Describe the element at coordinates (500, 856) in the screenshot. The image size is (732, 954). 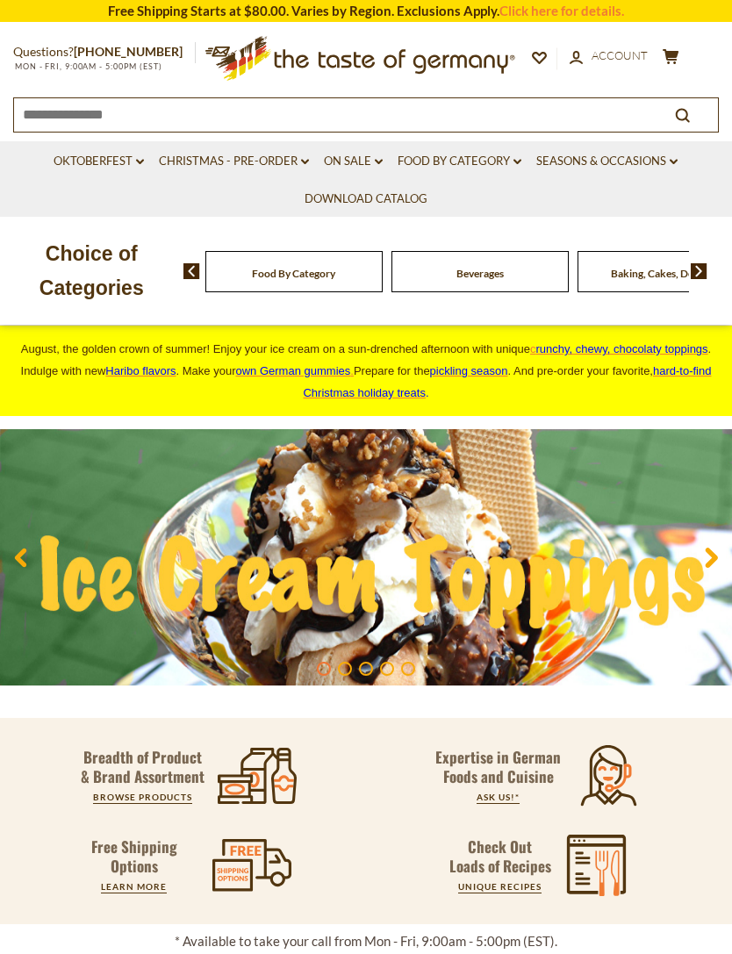
I see `p: Check Out Loads of Recipes` at that location.